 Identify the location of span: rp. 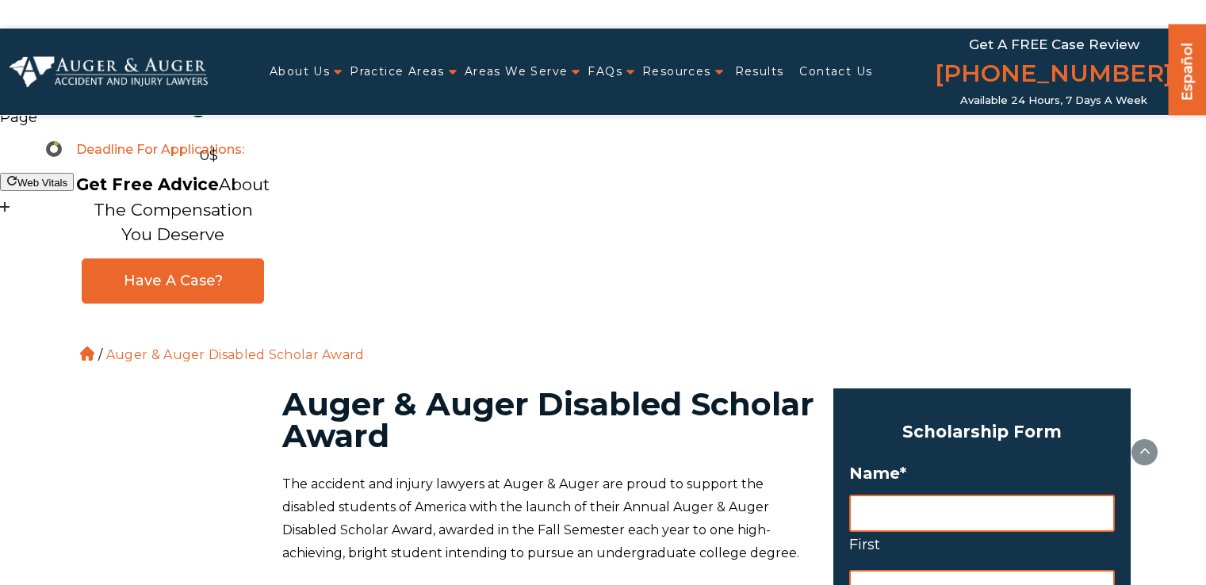
(77, 149).